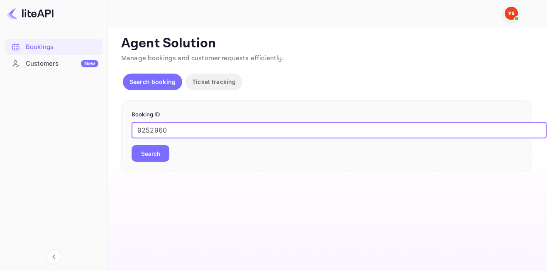  I want to click on p: Search booking, so click(152, 81).